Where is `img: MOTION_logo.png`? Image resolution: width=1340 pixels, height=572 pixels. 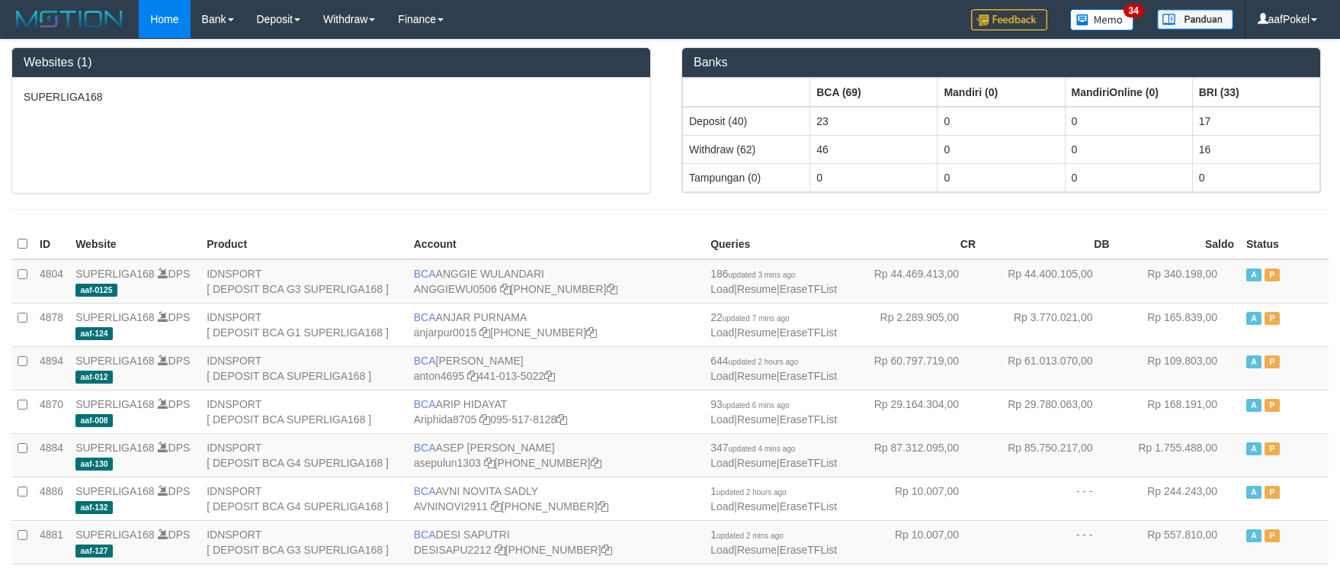
img: MOTION_logo.png is located at coordinates (69, 19).